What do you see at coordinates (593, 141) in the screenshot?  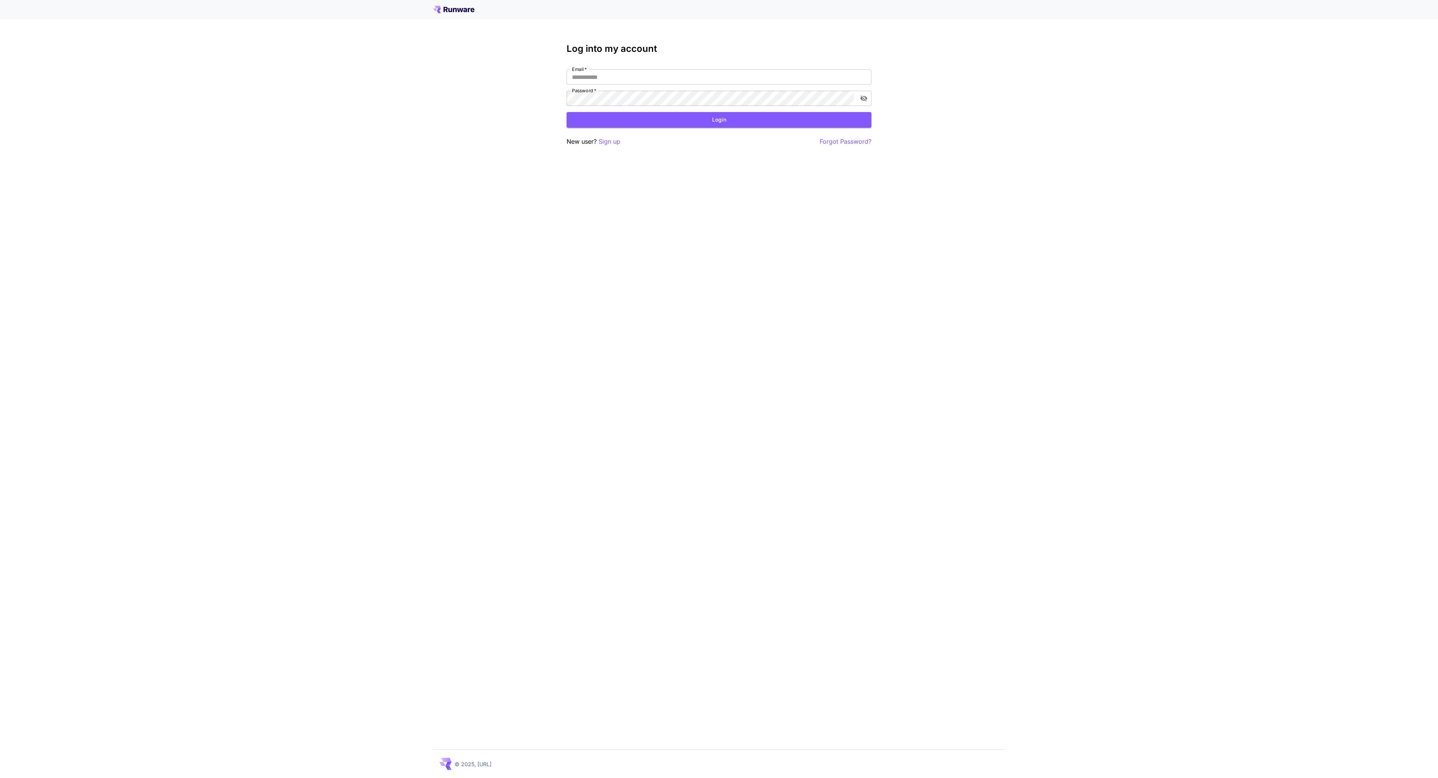 I see `p: New user?` at bounding box center [593, 141].